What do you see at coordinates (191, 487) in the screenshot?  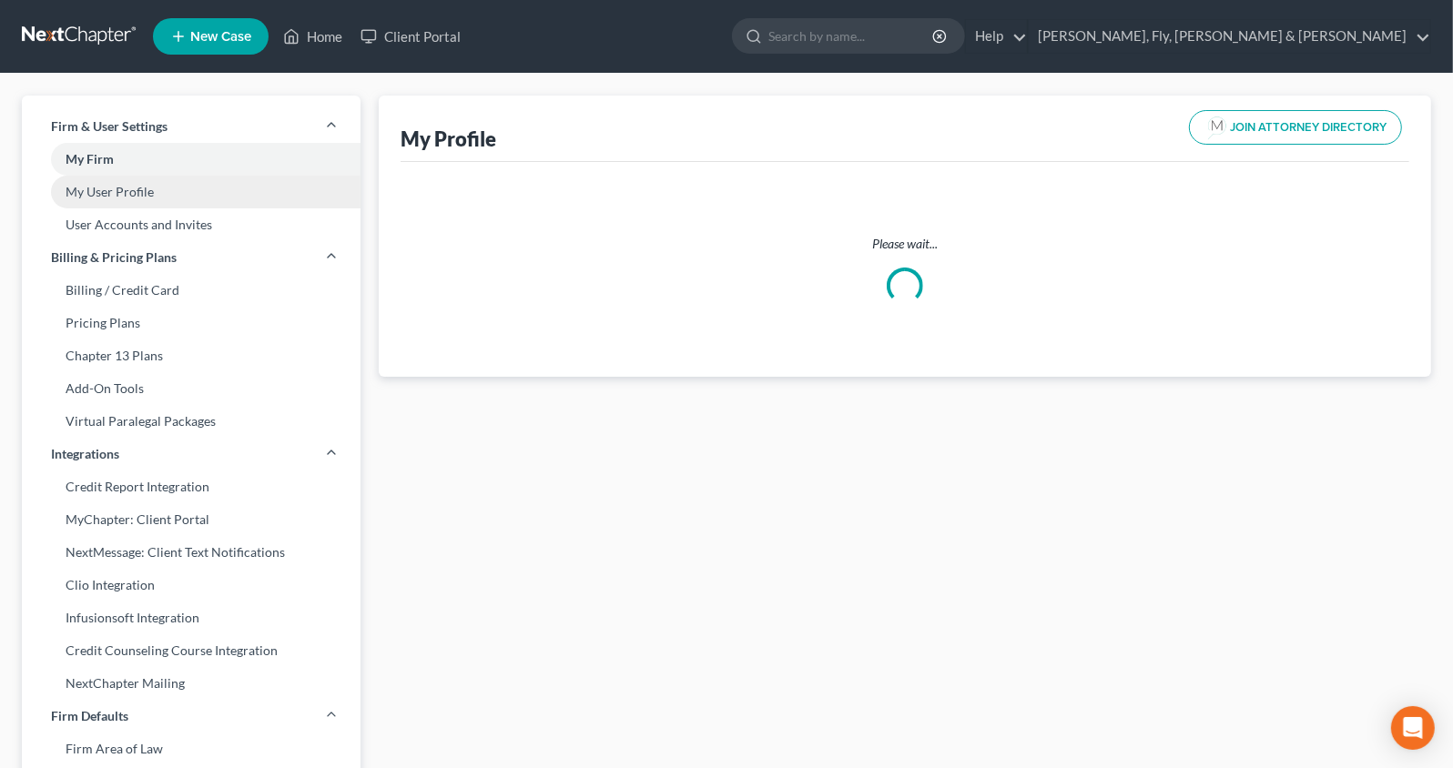 I see `a: Credit Report Integration` at bounding box center [191, 487].